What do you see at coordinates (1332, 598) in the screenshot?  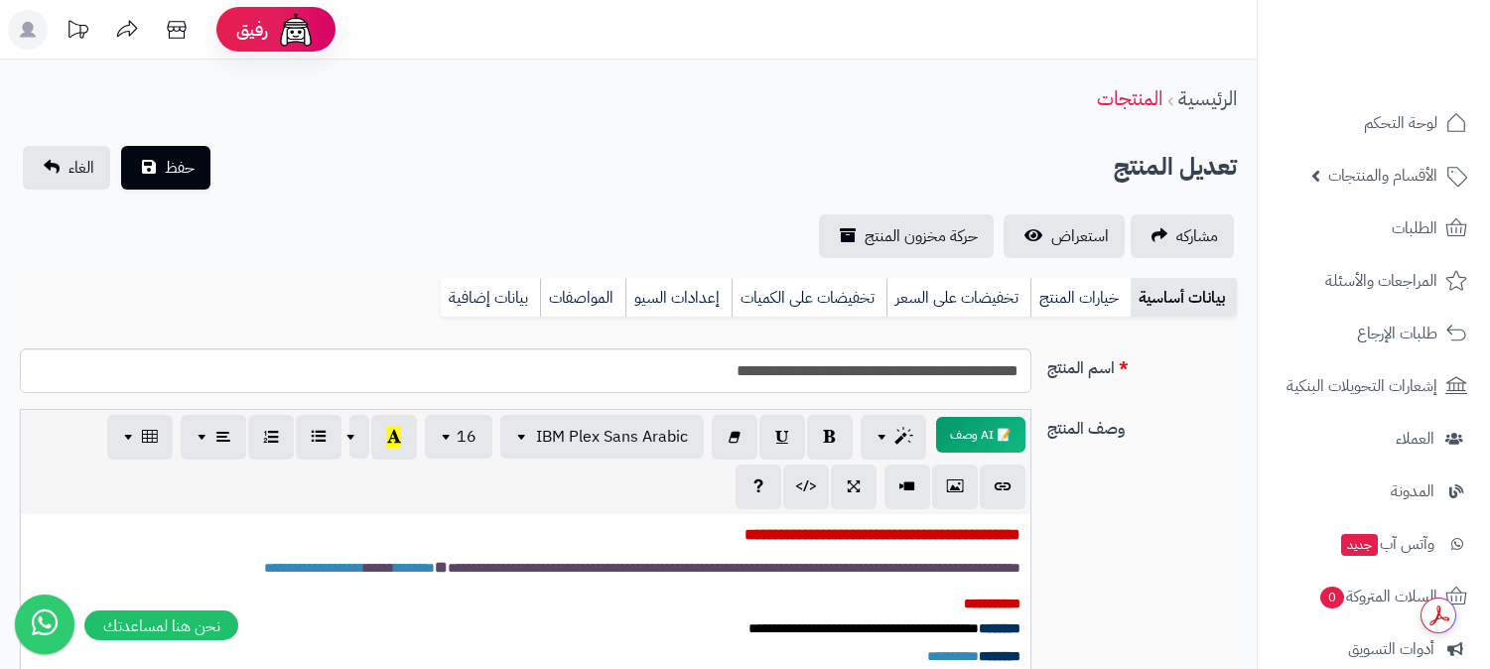 I see `span: 0` at bounding box center [1332, 598].